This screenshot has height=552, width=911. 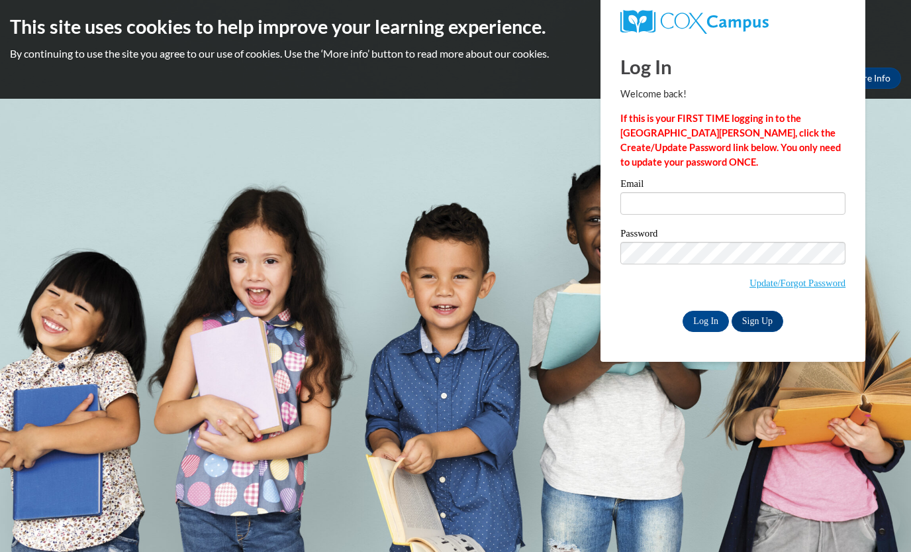 I want to click on label: Email, so click(x=733, y=185).